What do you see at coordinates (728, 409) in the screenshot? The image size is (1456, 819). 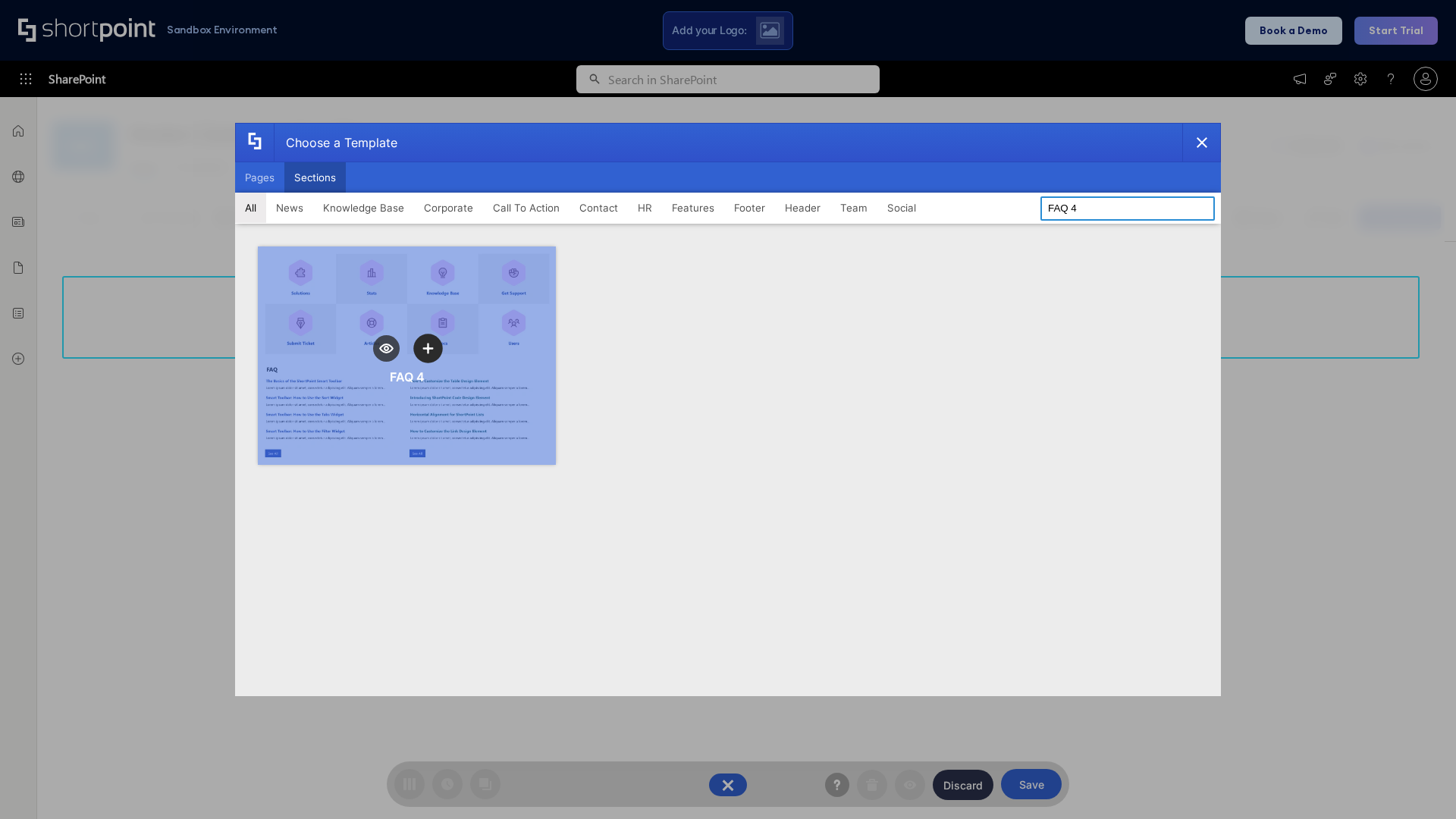 I see `div: template selector` at bounding box center [728, 409].